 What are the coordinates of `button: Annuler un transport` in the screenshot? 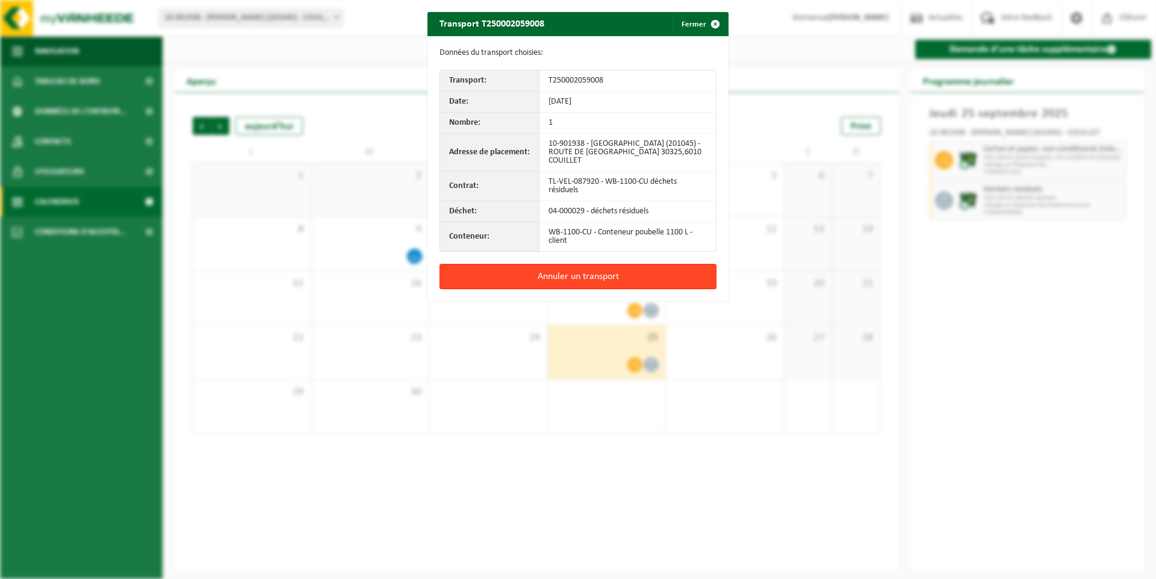 It's located at (578, 276).